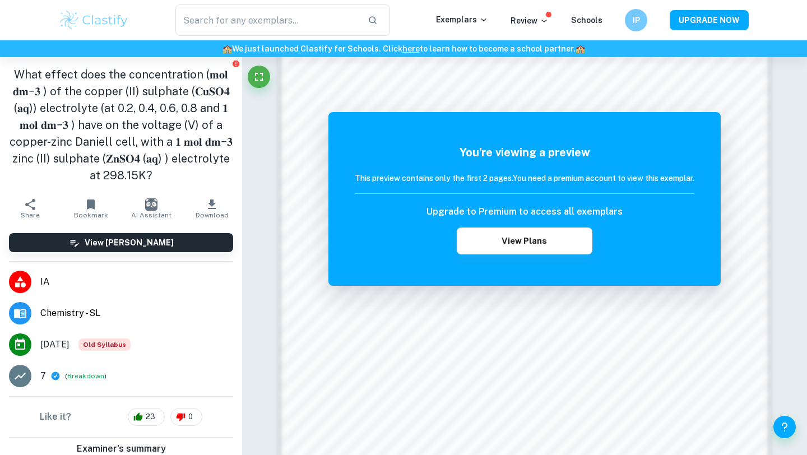 This screenshot has width=807, height=455. What do you see at coordinates (91, 215) in the screenshot?
I see `span: Bookmark` at bounding box center [91, 215].